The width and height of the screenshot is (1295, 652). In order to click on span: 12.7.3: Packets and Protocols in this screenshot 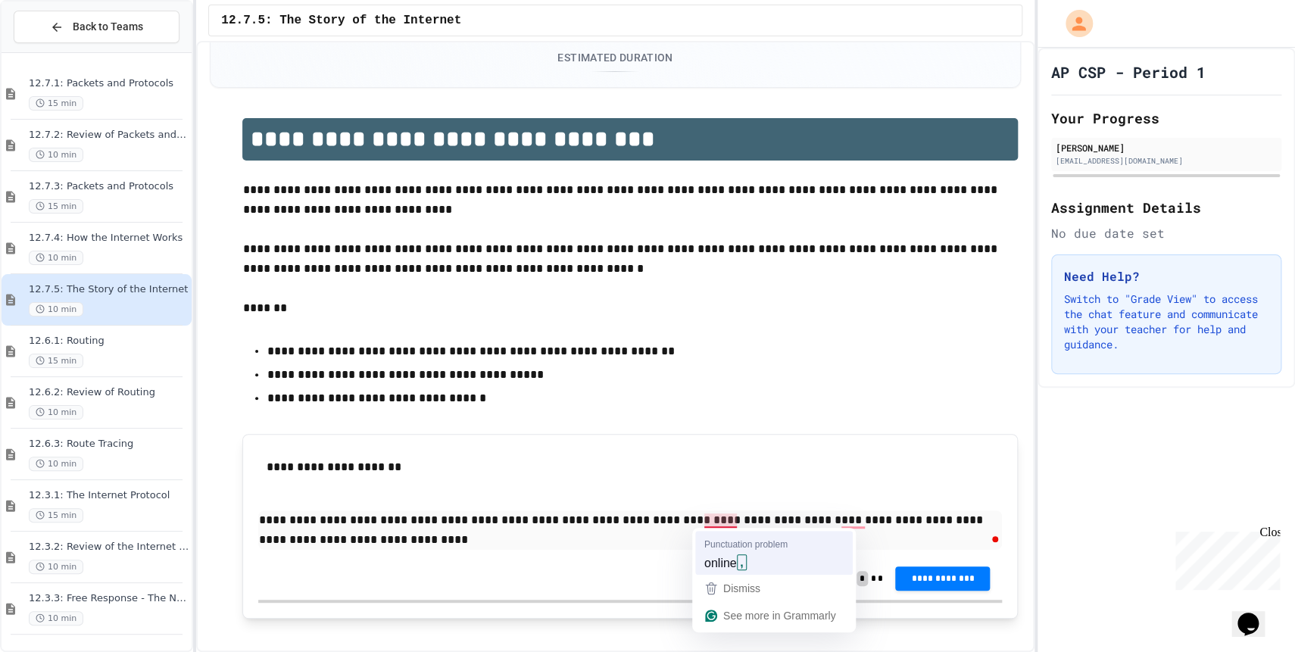, I will do `click(108, 186)`.